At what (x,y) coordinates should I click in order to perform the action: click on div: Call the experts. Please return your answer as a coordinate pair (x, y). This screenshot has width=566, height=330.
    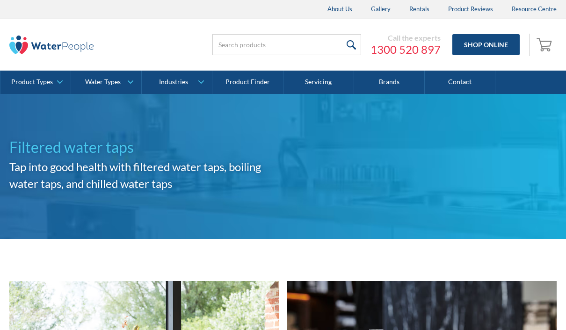
    Looking at the image, I should click on (406, 38).